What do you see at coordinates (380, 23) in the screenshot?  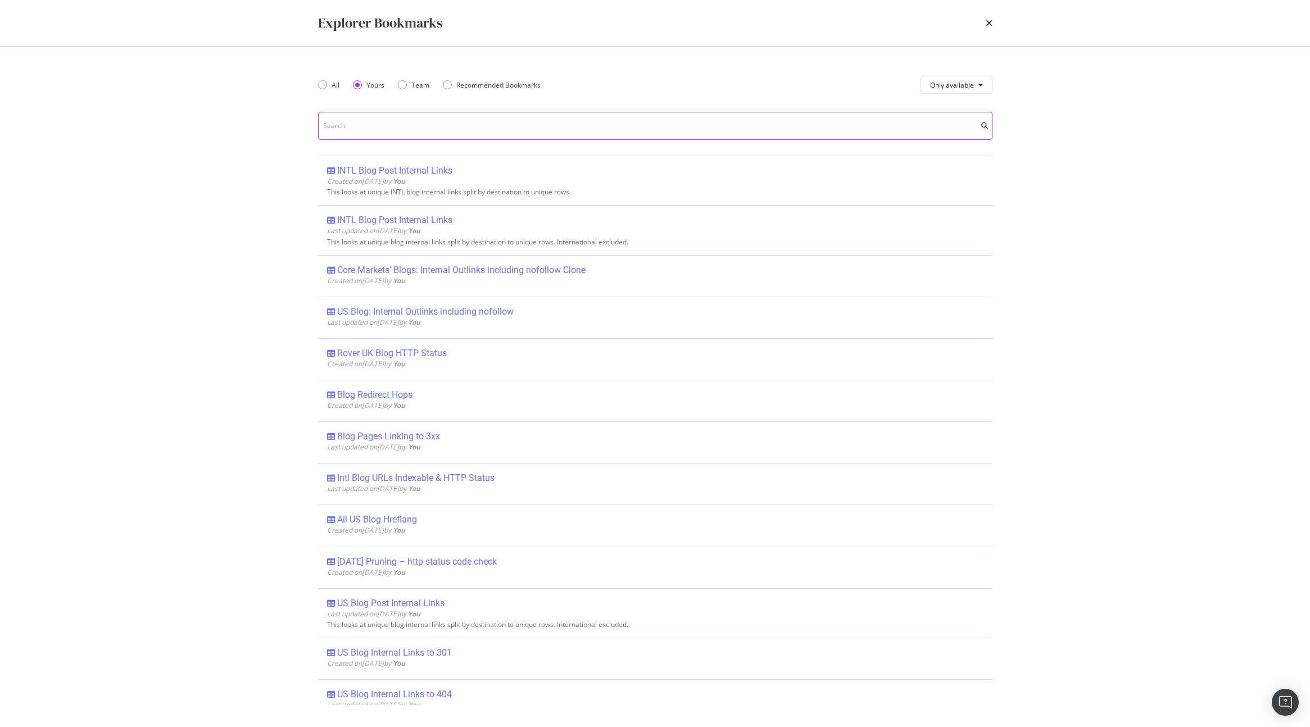 I see `div: Explorer Bookmarks` at bounding box center [380, 23].